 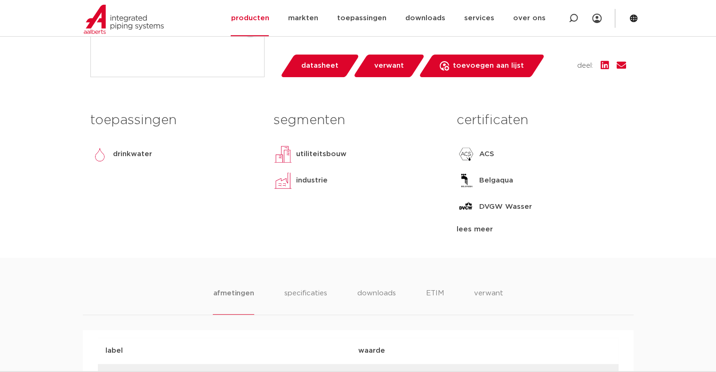 What do you see at coordinates (506, 207) in the screenshot?
I see `p: DVGW Wasser` at bounding box center [506, 207].